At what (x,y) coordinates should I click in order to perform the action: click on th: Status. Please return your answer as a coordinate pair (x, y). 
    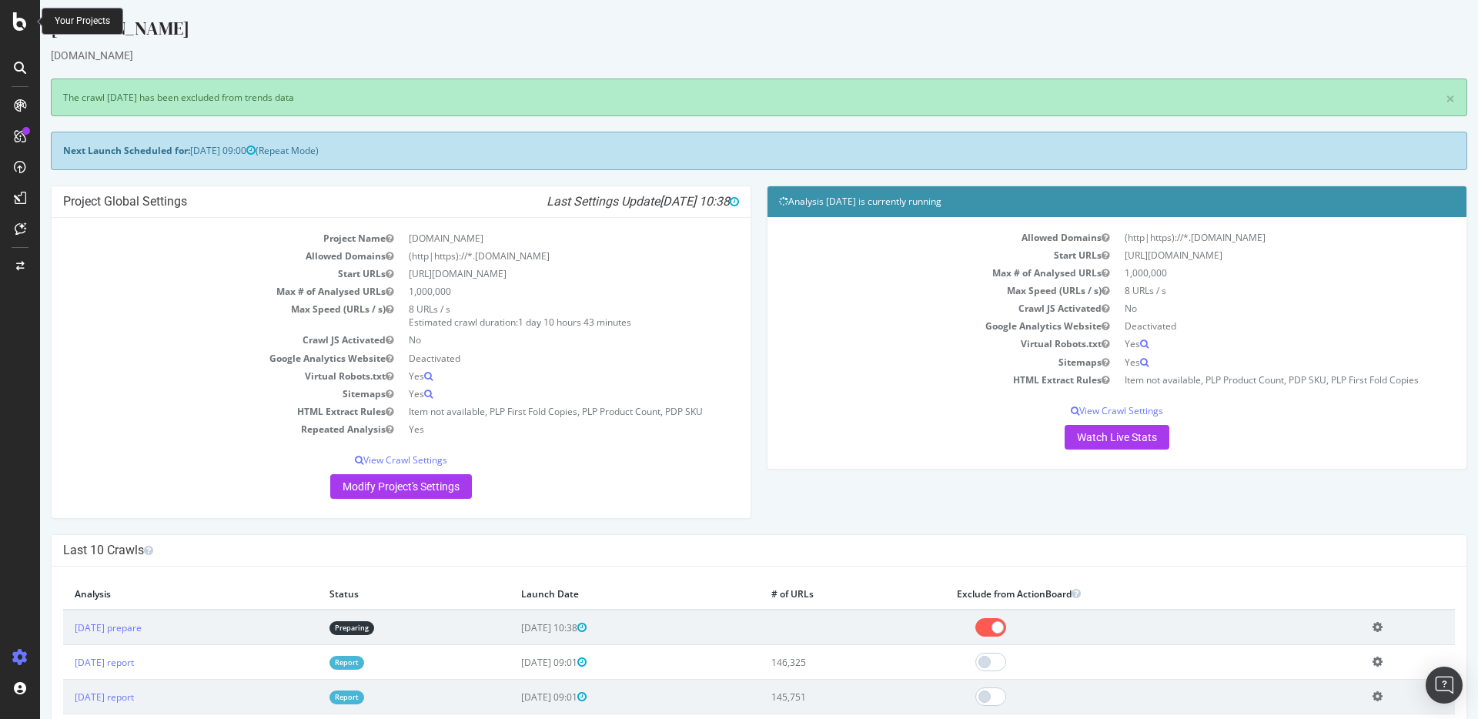
    Looking at the image, I should click on (373, 593).